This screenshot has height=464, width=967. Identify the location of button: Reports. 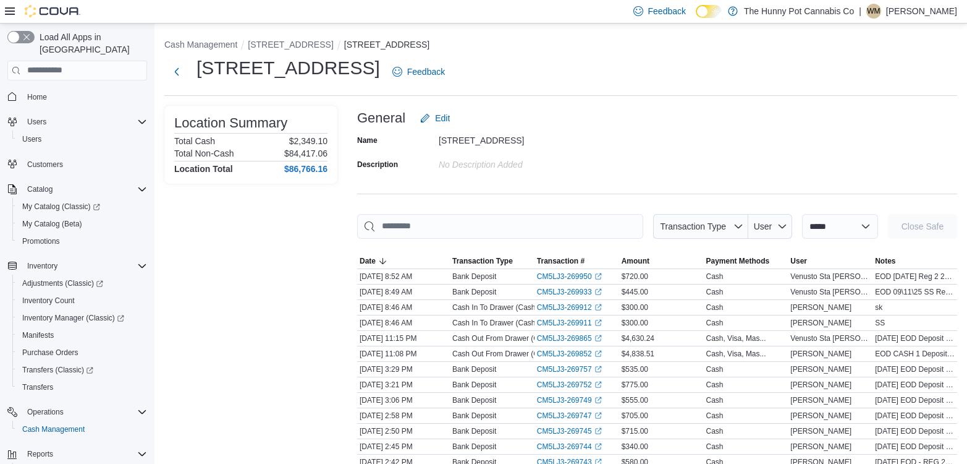
(40, 454).